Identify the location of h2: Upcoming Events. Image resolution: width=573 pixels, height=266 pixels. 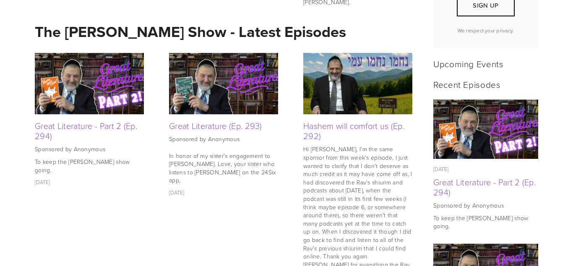
(486, 63).